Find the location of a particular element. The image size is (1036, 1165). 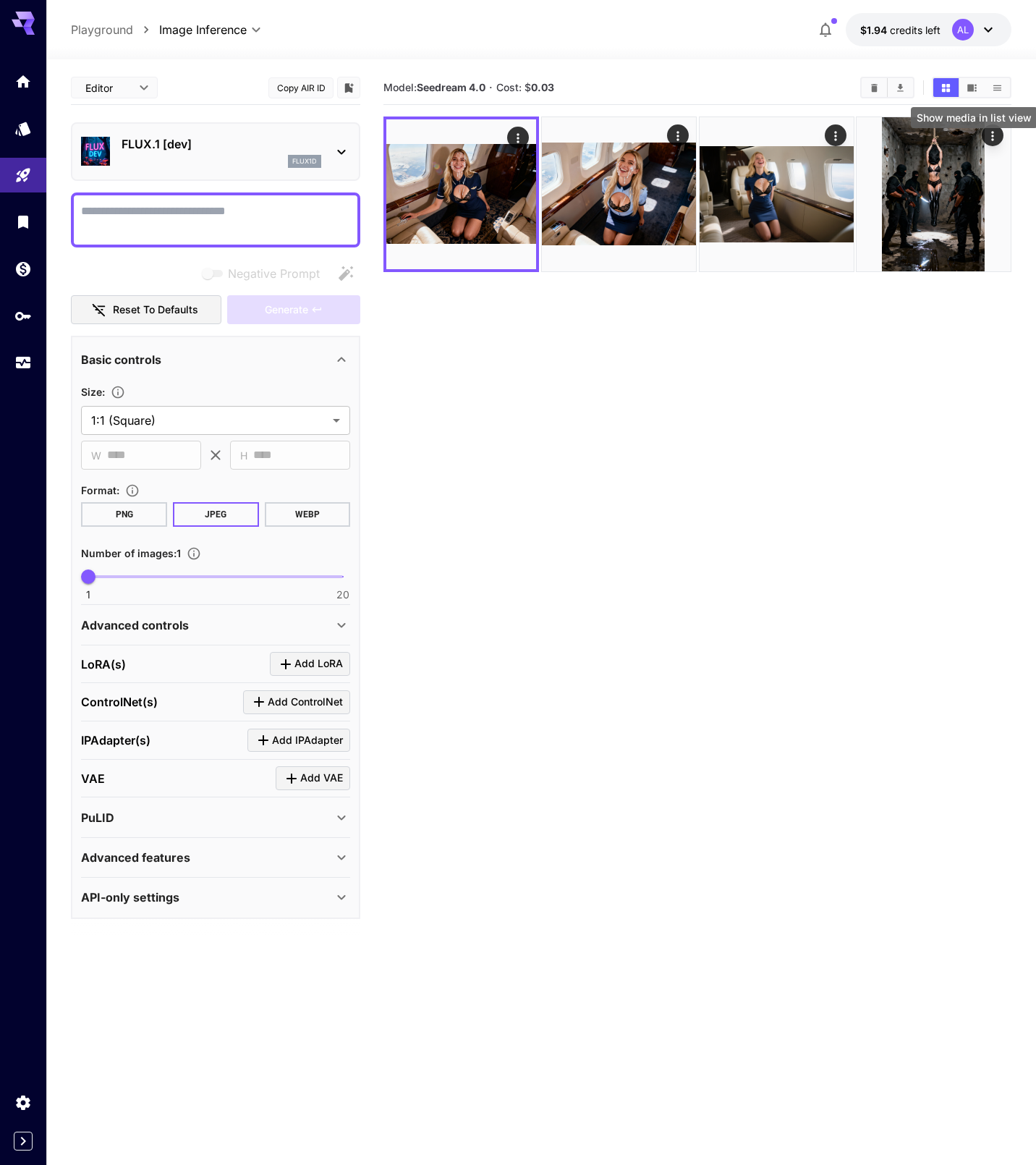

div: Library is located at coordinates (23, 221).